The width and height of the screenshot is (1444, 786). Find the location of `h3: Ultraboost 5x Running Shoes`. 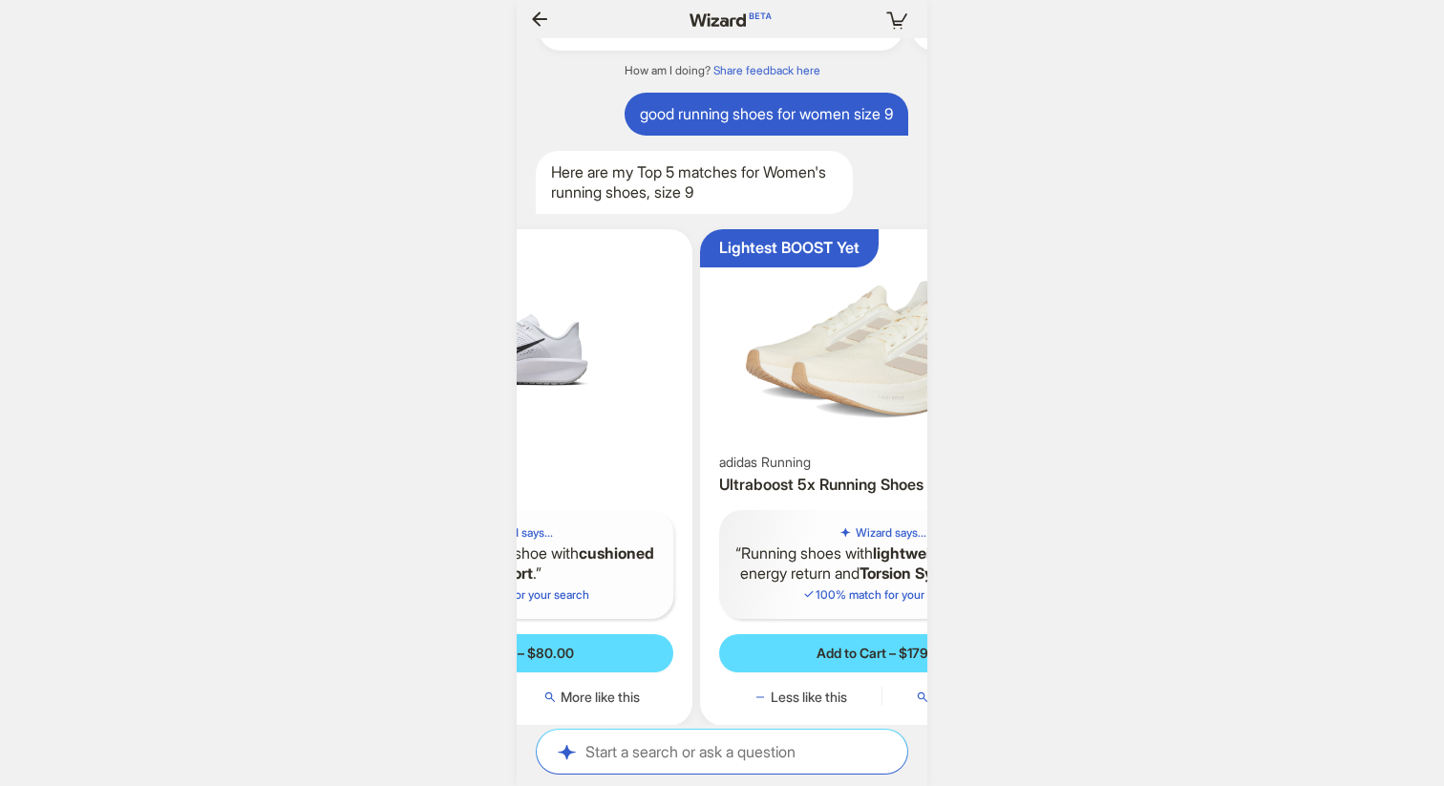

h3: Ultraboost 5x Running Shoes is located at coordinates (883, 484).